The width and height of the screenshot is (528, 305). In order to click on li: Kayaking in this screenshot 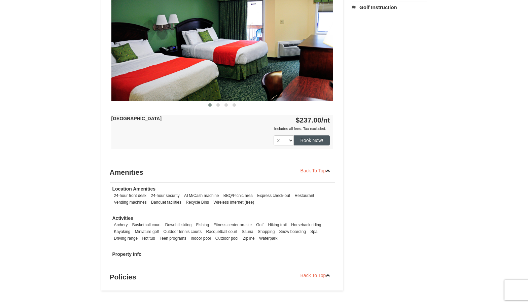, I will do `click(122, 231)`.